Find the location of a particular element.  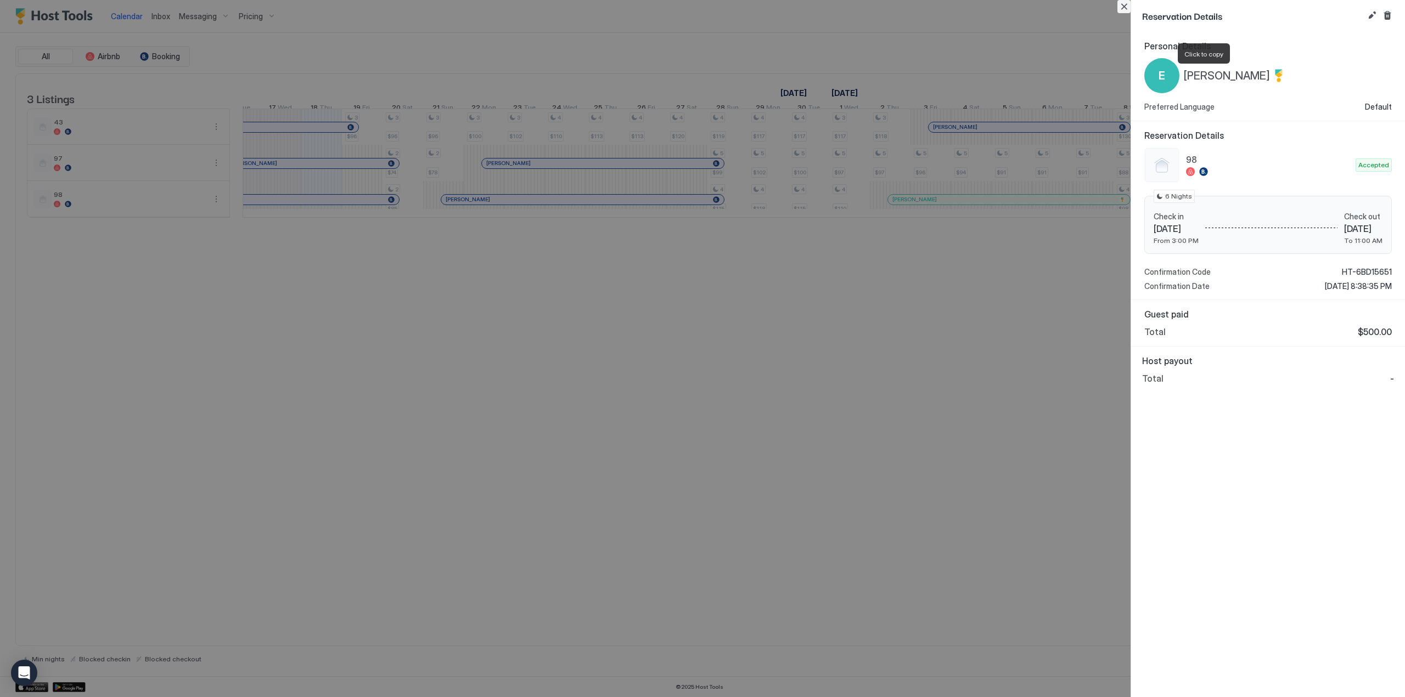

span: 98 is located at coordinates (1268, 160).